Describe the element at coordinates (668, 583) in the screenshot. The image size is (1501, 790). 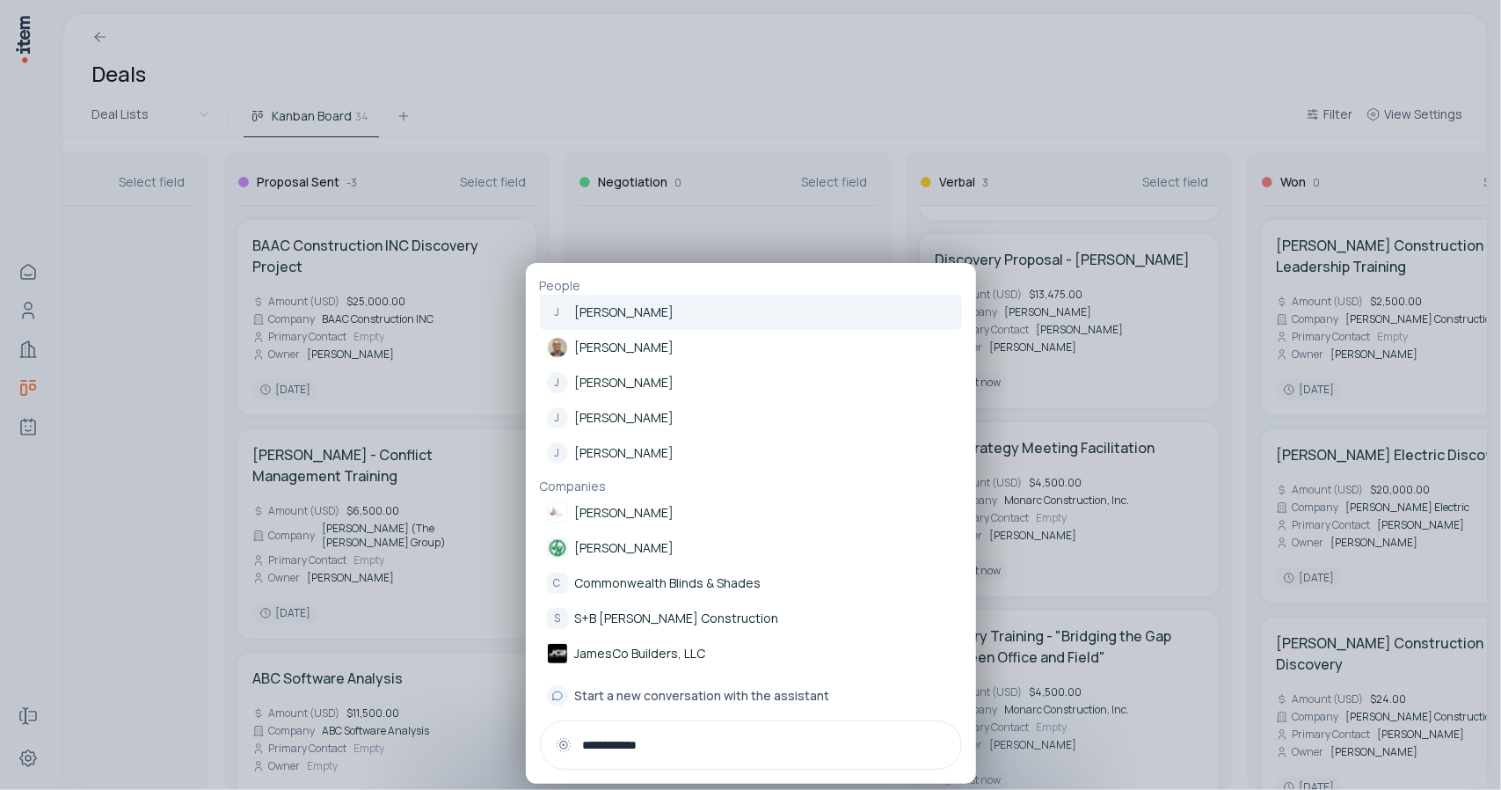
I see `p: Commonwealth Blinds & Shades` at that location.